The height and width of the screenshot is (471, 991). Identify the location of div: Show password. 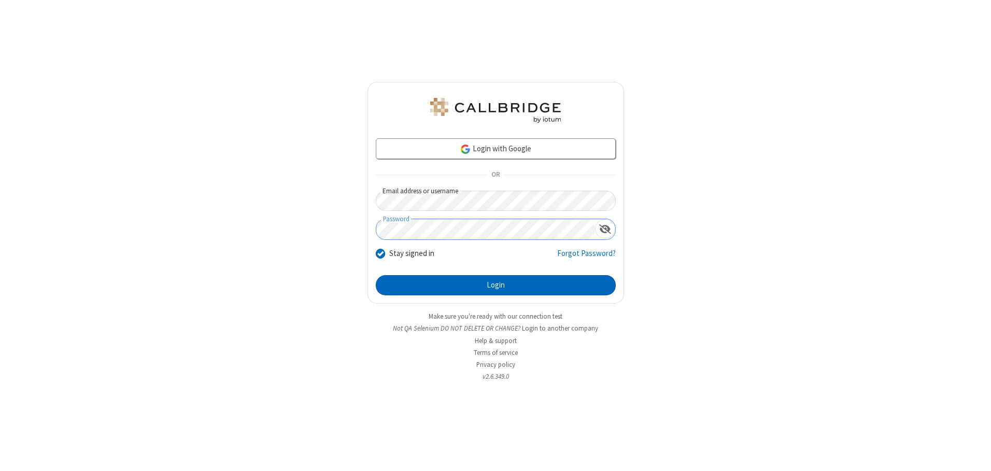
(605, 229).